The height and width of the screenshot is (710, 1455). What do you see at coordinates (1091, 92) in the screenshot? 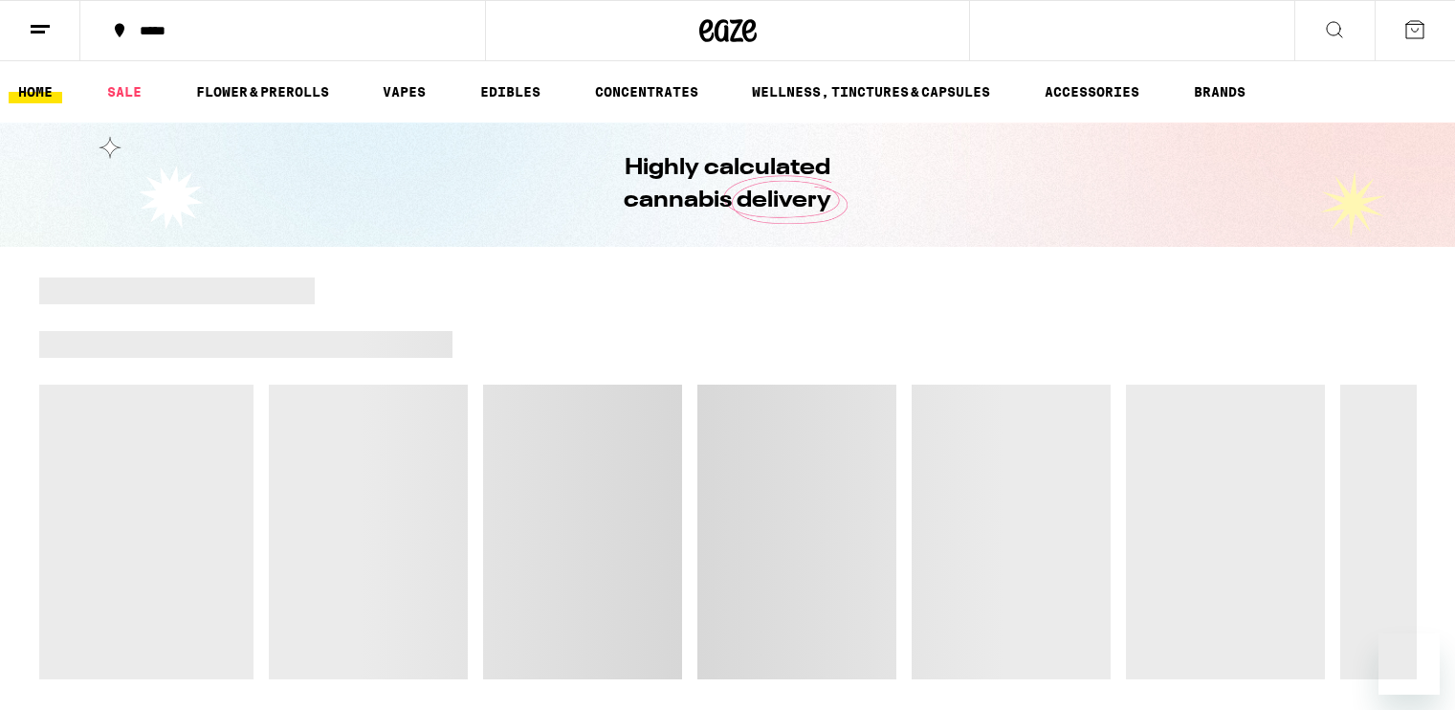
I see `a: ACCESSORIES` at bounding box center [1091, 92].